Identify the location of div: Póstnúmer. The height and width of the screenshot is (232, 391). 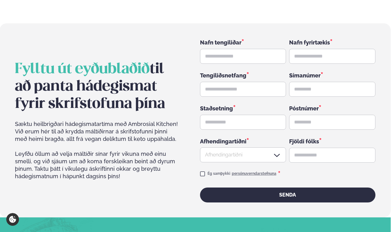
(332, 108).